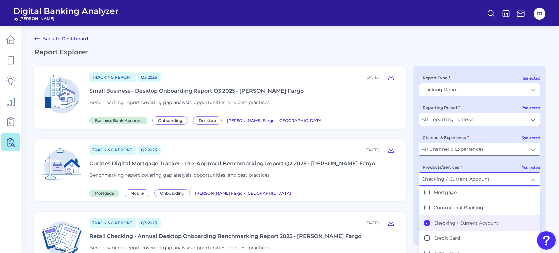  I want to click on span: Business Bank Account, so click(118, 120).